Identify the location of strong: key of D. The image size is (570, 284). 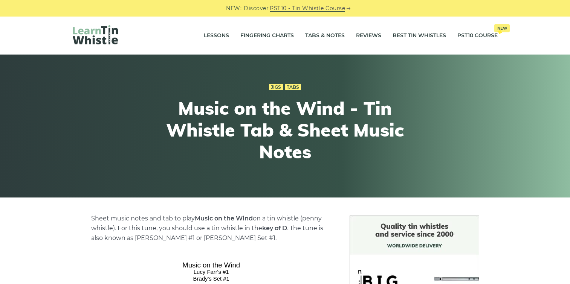
(275, 228).